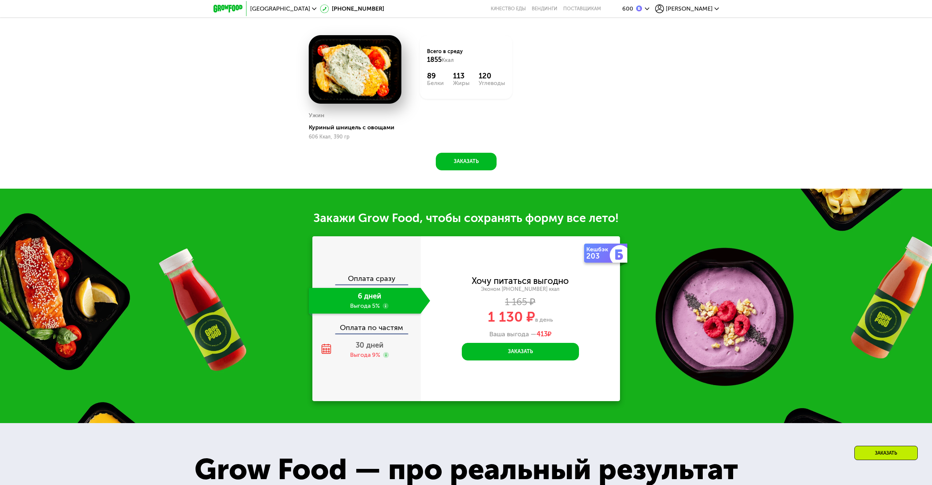 This screenshot has height=485, width=932. Describe the element at coordinates (508, 9) in the screenshot. I see `a: Качество еды` at that location.